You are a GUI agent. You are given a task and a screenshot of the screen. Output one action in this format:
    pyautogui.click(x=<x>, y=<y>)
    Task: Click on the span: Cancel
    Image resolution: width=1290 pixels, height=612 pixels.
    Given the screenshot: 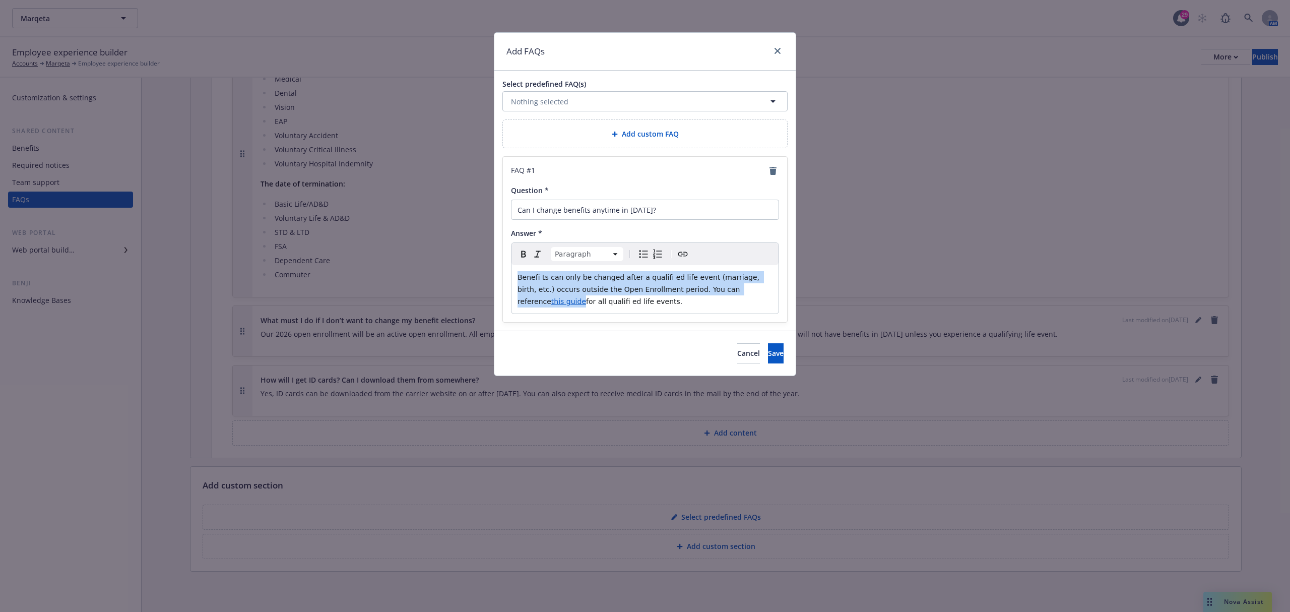 What is the action you would take?
    pyautogui.click(x=748, y=353)
    